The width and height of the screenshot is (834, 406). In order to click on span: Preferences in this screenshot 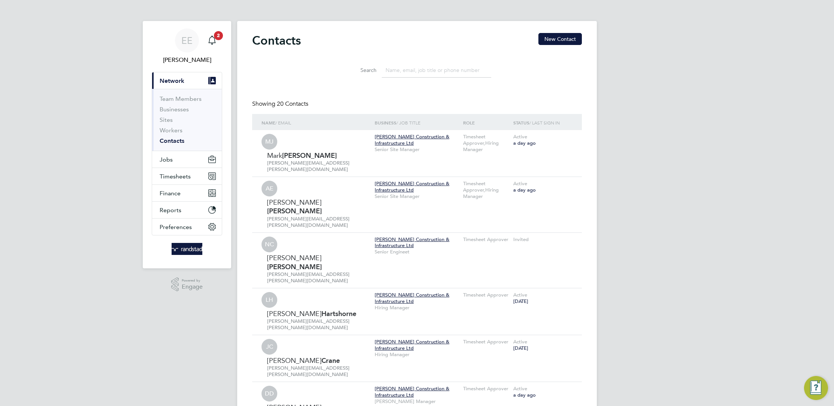, I will do `click(176, 227)`.